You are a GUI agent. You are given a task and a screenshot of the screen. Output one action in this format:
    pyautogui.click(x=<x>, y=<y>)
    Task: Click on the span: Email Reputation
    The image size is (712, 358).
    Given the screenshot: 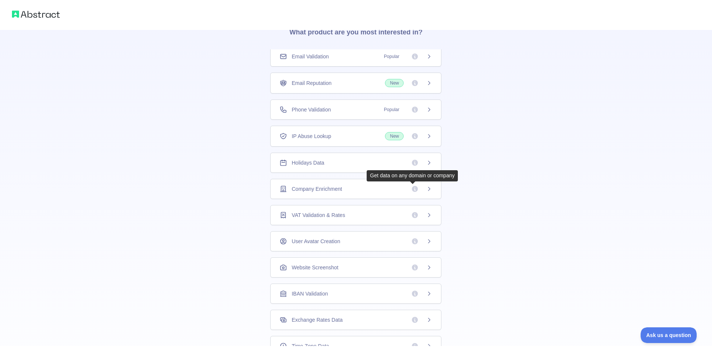 What is the action you would take?
    pyautogui.click(x=311, y=83)
    